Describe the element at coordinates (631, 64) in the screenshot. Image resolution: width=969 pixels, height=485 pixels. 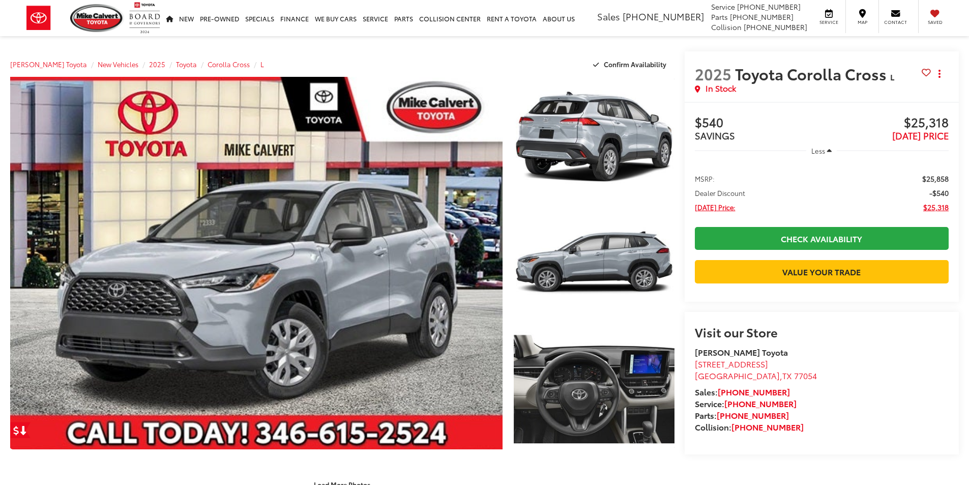
I see `button: Confirm Availability` at that location.